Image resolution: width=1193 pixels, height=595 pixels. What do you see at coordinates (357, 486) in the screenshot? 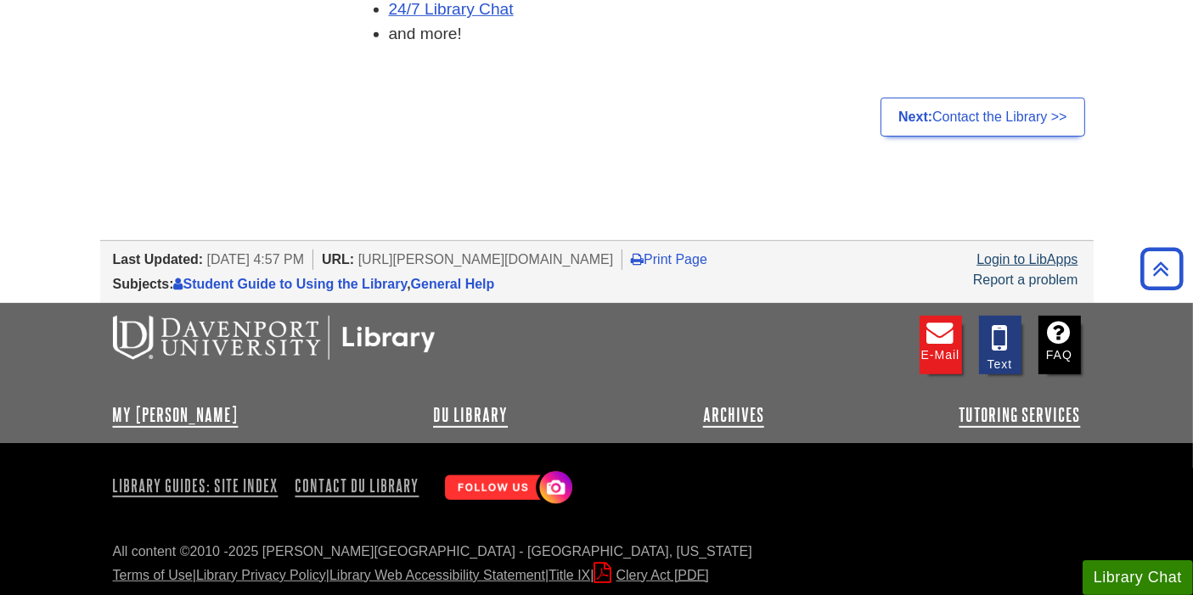
I see `a: Contact DU Library` at bounding box center [357, 486].